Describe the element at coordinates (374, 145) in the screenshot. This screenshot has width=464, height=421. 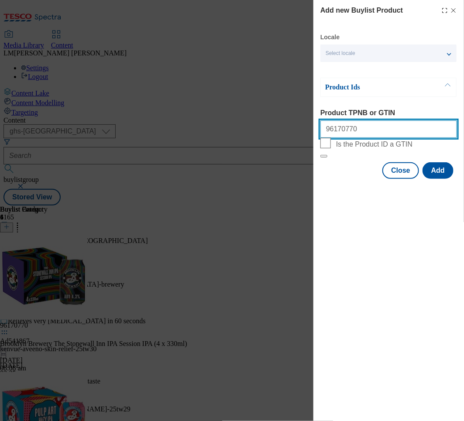
I see `span: Is the Product ID a GTIN` at that location.